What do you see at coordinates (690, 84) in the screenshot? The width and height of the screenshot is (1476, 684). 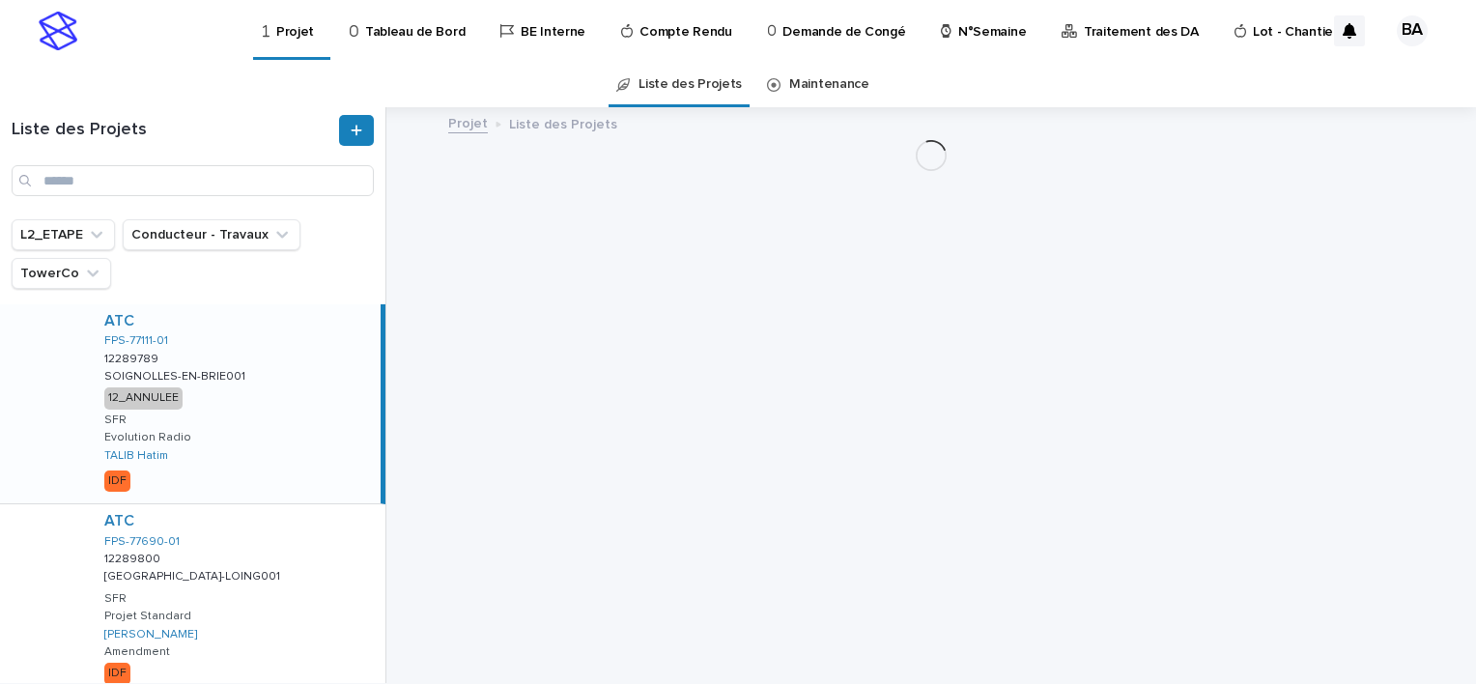 I see `a: Liste des Projets` at bounding box center [690, 84].